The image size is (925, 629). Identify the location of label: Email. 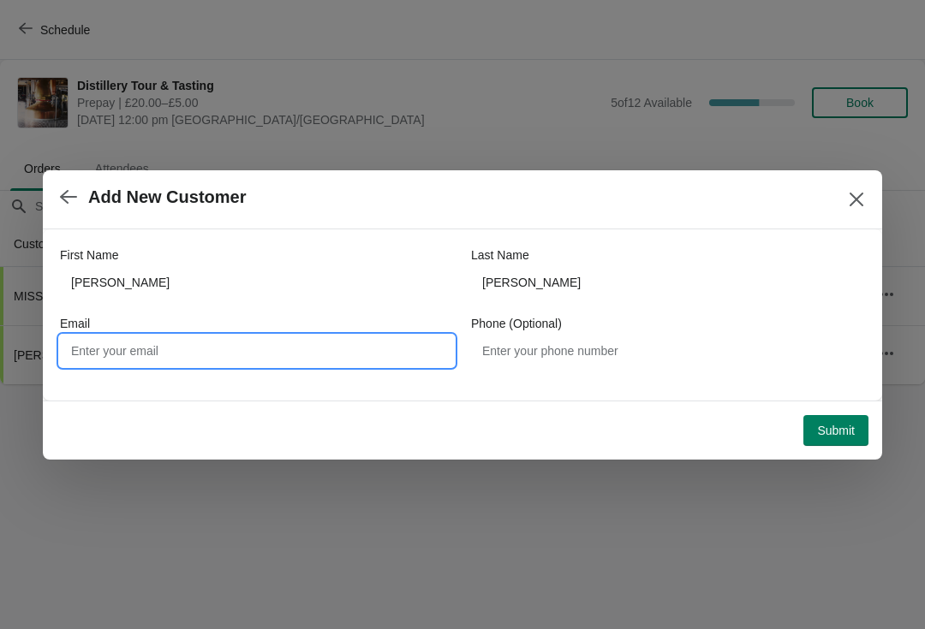
(74, 324).